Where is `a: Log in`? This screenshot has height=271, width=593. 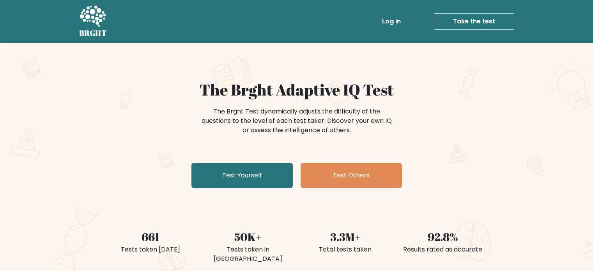 a: Log in is located at coordinates (392, 21).